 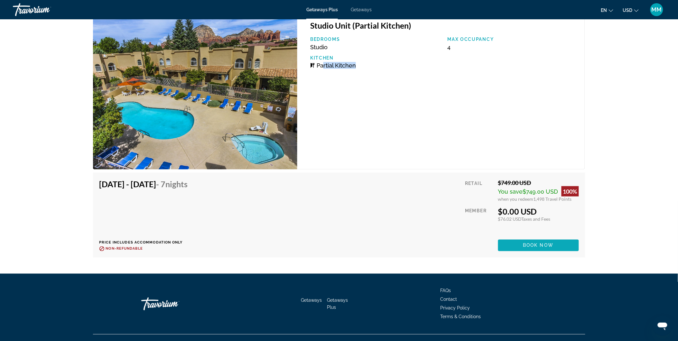 I want to click on span: MM, so click(x=657, y=10).